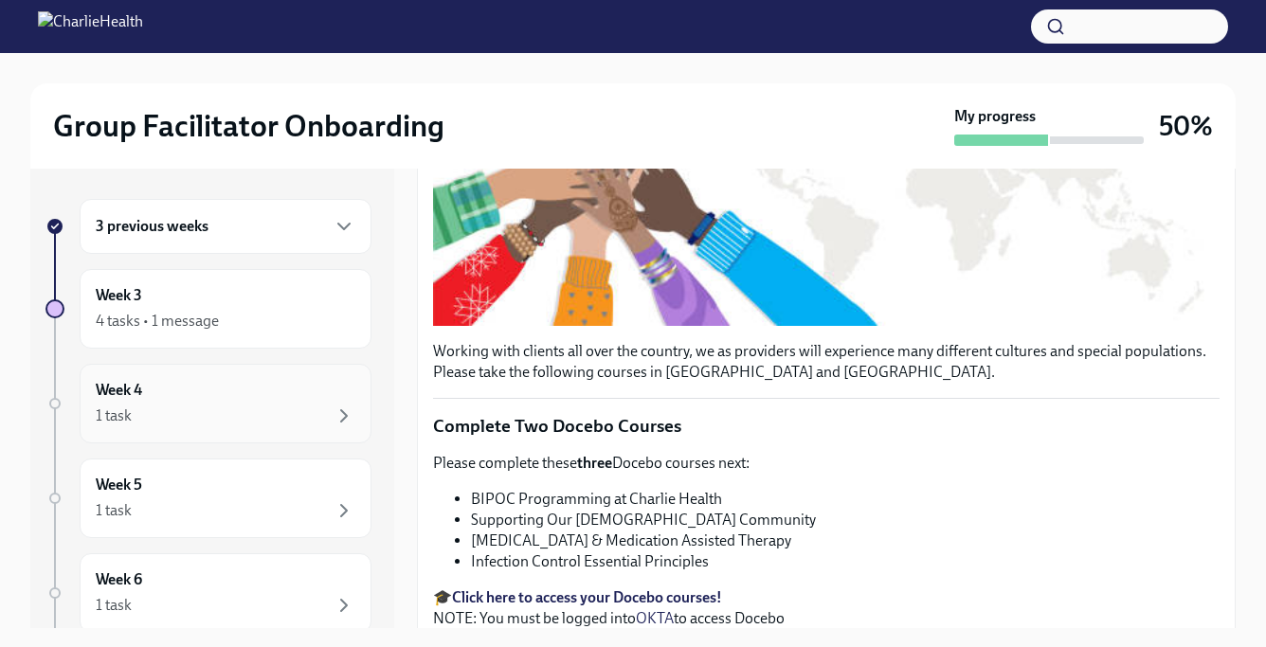 Image resolution: width=1266 pixels, height=647 pixels. I want to click on a: Click here to access your Docebo courses!, so click(587, 597).